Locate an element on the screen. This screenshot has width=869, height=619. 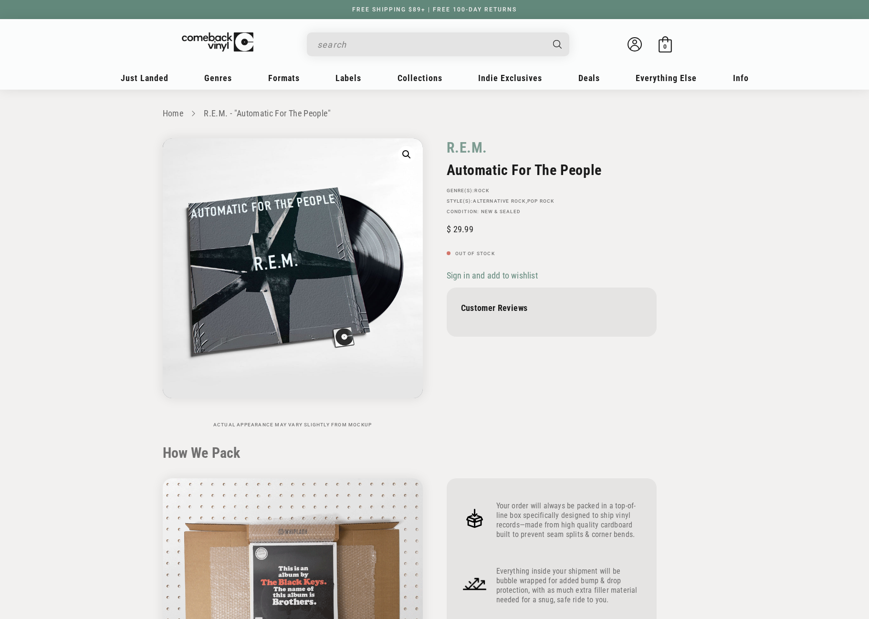
a: R.E.M. - "Automatic For The People" is located at coordinates (267, 113).